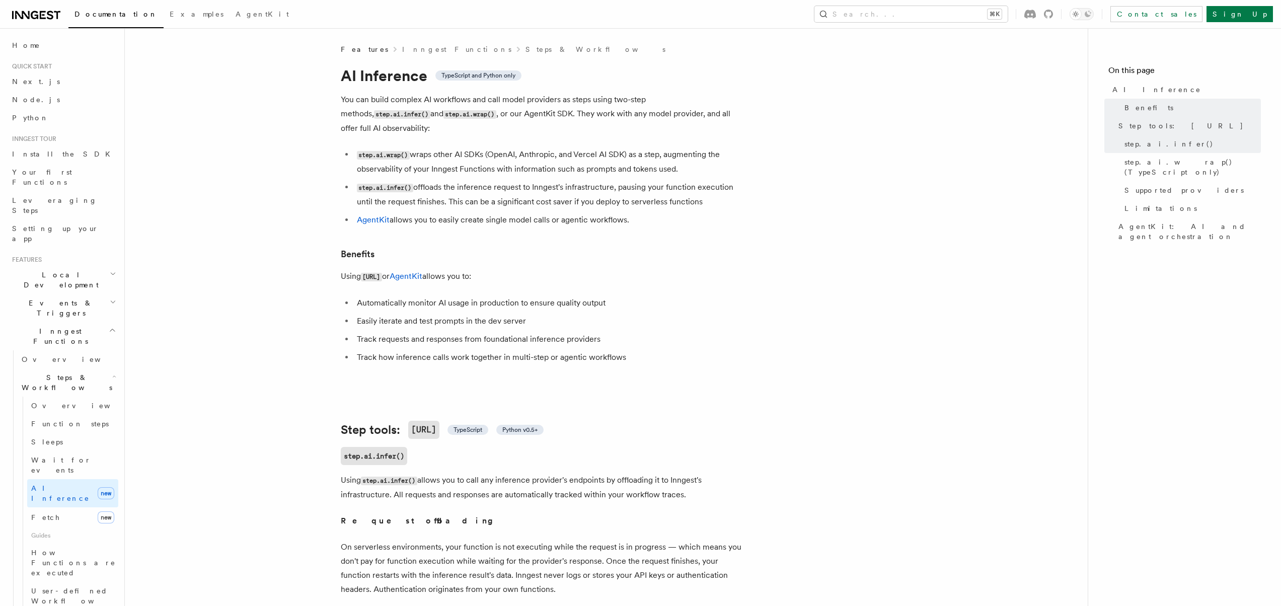  I want to click on span: step.ai.wrap() (TypeScript only), so click(1192, 167).